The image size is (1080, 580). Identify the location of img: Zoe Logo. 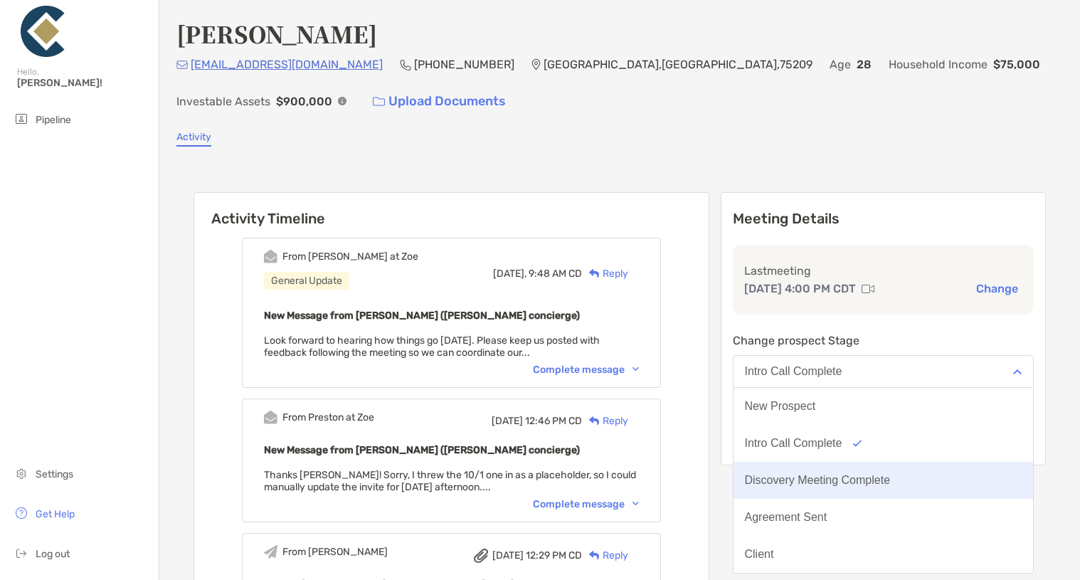
(43, 31).